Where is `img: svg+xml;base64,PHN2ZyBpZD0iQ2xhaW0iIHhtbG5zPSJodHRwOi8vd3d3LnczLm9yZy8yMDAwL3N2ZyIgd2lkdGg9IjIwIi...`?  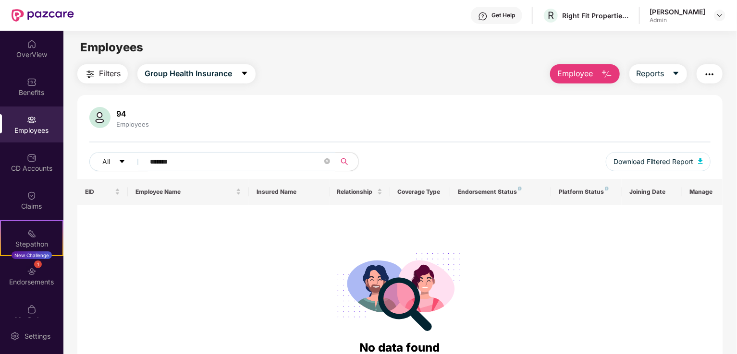
img: svg+xml;base64,PHN2ZyBpZD0iQ2xhaW0iIHhtbG5zPSJodHRwOi8vd3d3LnczLm9yZy8yMDAwL3N2ZyIgd2lkdGg9IjIwIi... is located at coordinates (32, 196).